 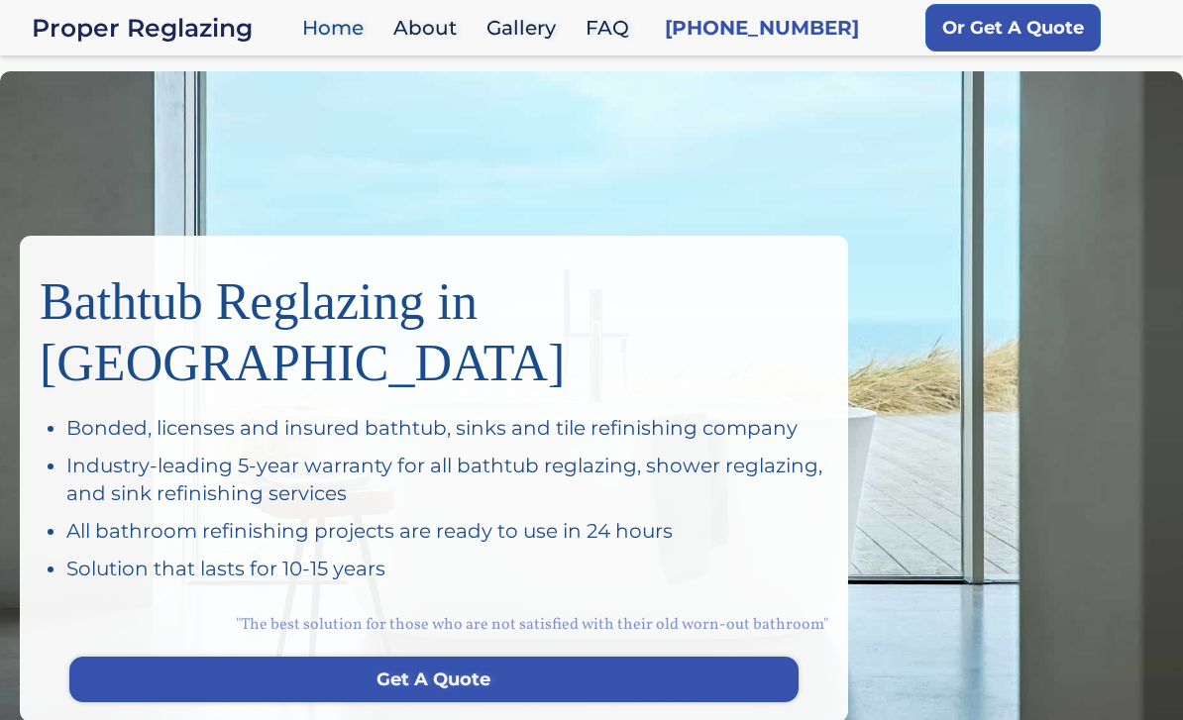 I want to click on a: Or Get A Quote, so click(x=1012, y=28).